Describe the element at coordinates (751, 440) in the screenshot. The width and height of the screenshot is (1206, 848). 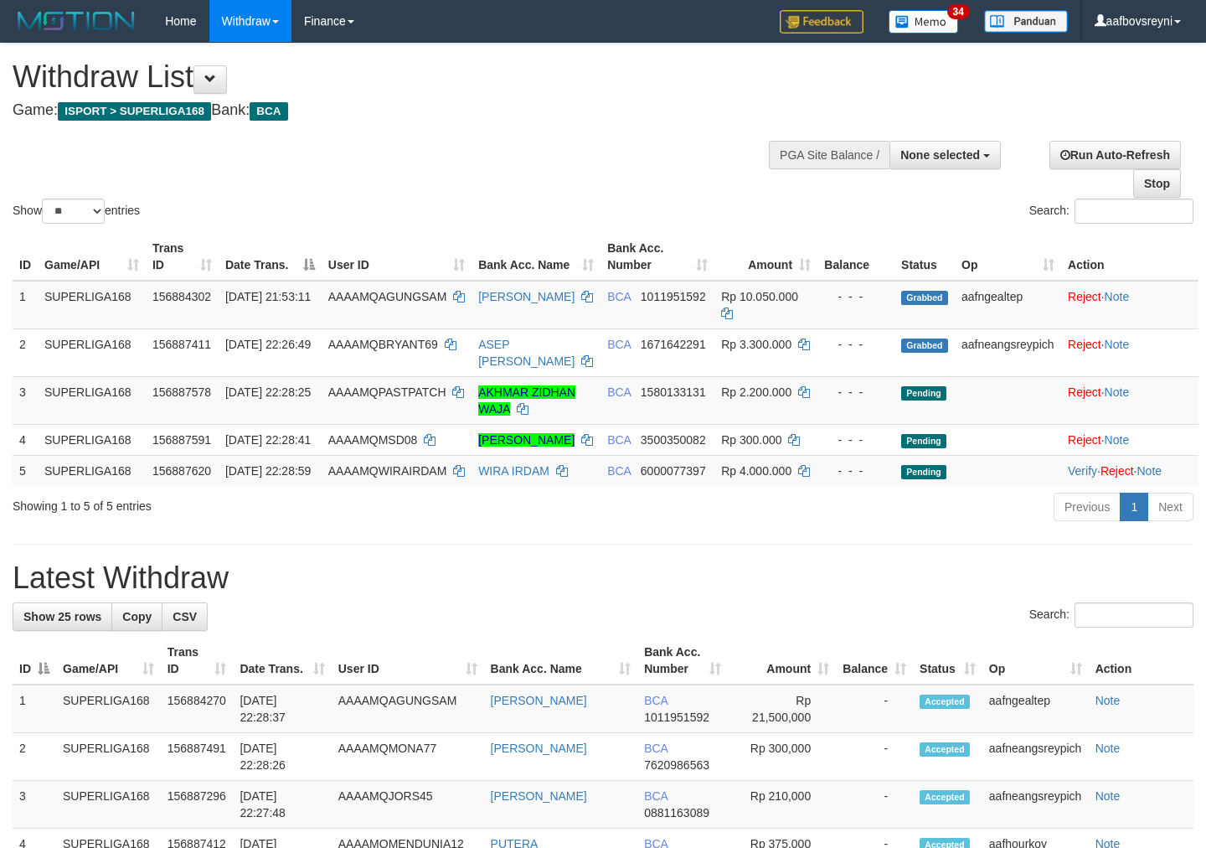
I see `span: Rp 300.000` at that location.